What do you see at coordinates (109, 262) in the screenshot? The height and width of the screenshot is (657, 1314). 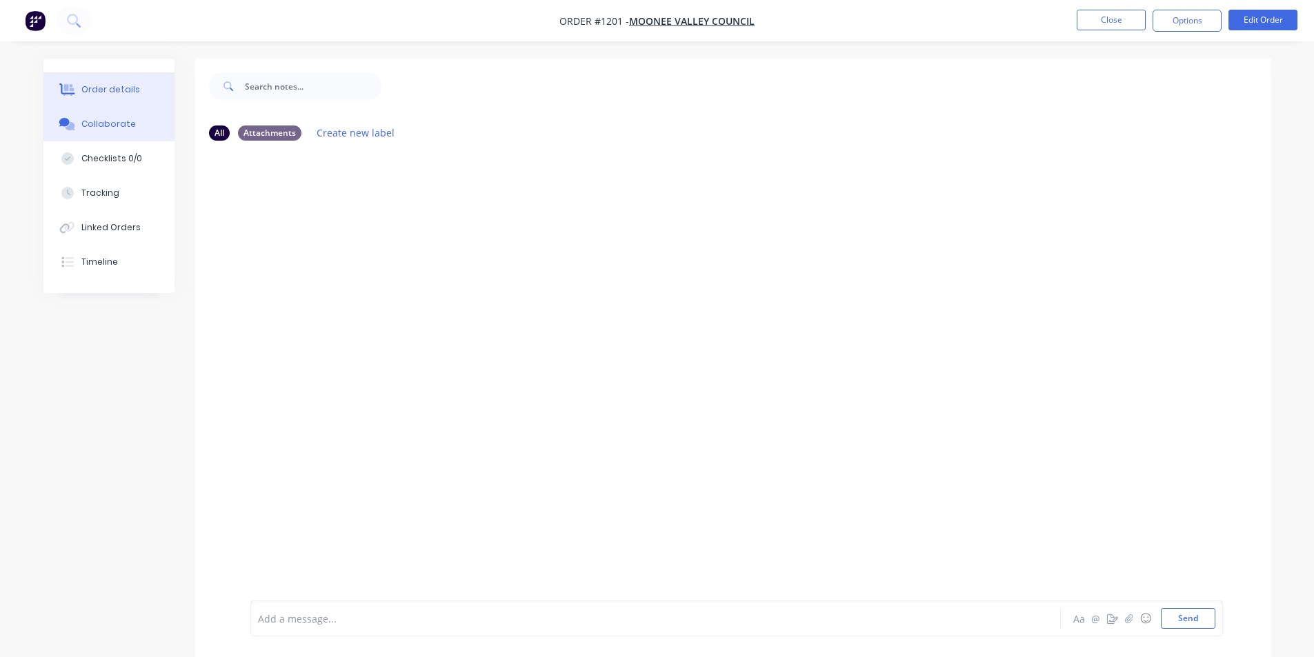 I see `button: Timeline` at bounding box center [109, 262].